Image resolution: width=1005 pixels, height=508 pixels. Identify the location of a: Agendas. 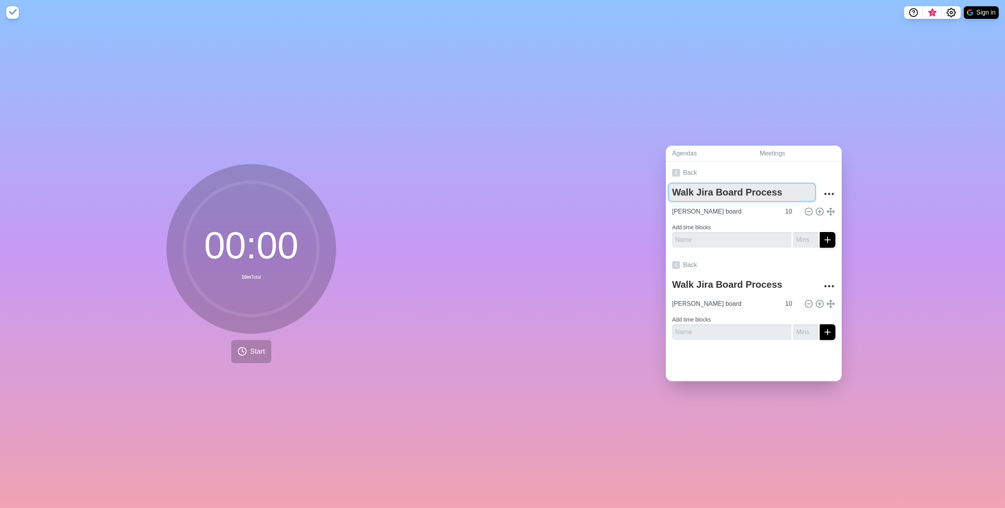
(710, 154).